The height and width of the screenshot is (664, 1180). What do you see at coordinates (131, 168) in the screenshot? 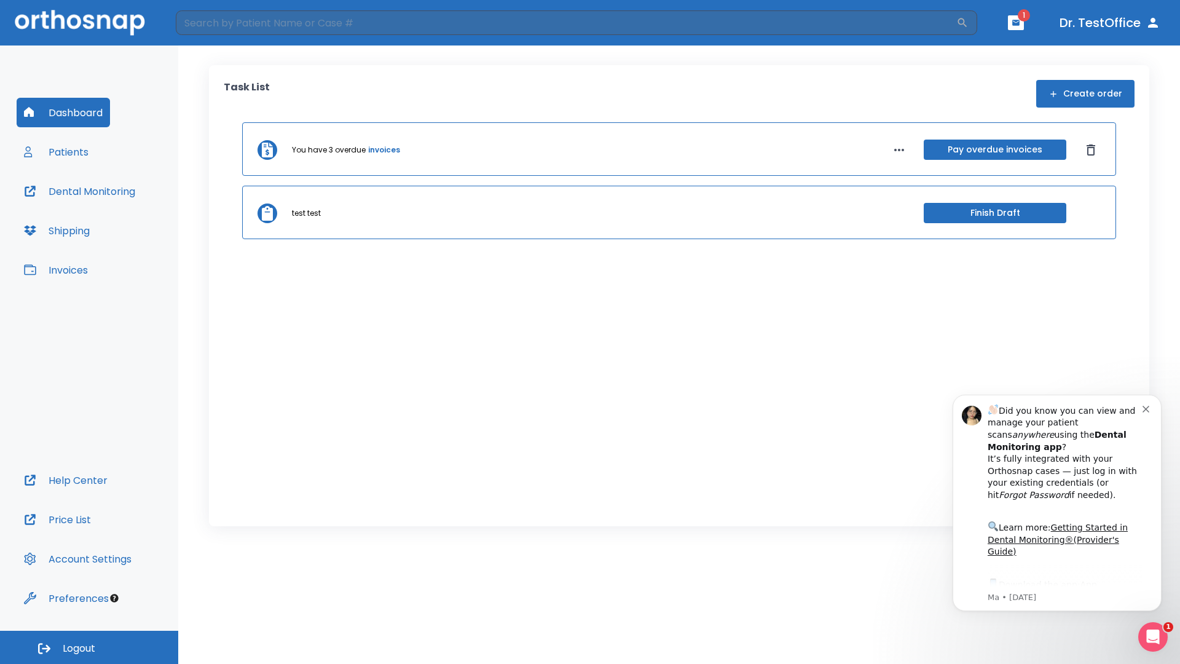
I see `div: Learn more: ​` at bounding box center [131, 168].